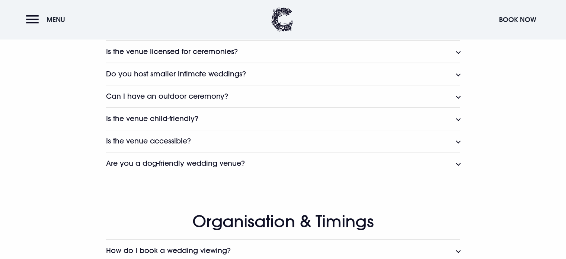 The height and width of the screenshot is (259, 566). Describe the element at coordinates (283, 96) in the screenshot. I see `button: Can I have an outdoor ceremony?` at that location.